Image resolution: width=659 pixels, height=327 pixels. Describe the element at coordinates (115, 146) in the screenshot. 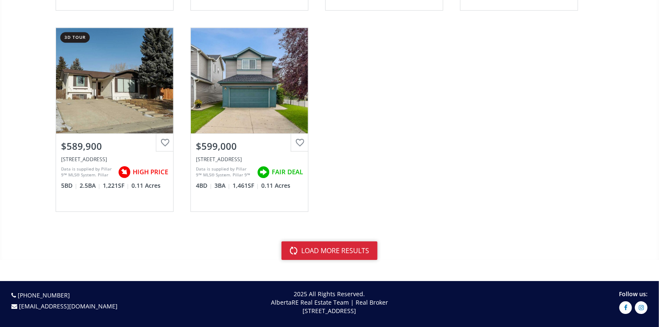

I see `div: $589,900` at that location.